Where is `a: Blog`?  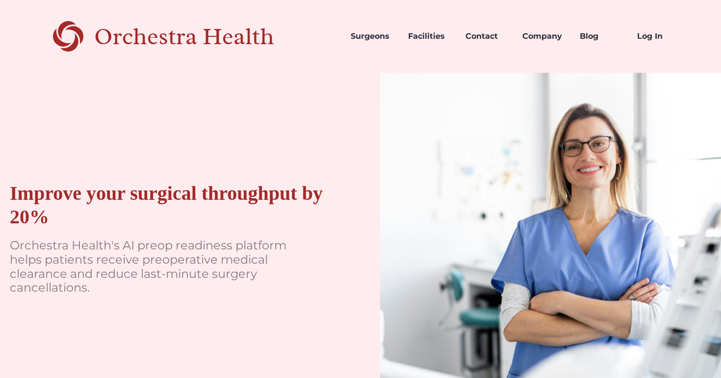
a: Blog is located at coordinates (600, 36).